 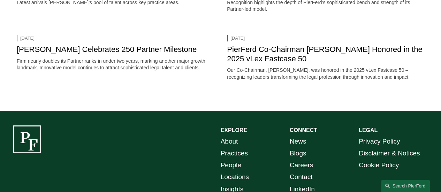 I want to click on a: Disclaimer & Notices, so click(x=389, y=153).